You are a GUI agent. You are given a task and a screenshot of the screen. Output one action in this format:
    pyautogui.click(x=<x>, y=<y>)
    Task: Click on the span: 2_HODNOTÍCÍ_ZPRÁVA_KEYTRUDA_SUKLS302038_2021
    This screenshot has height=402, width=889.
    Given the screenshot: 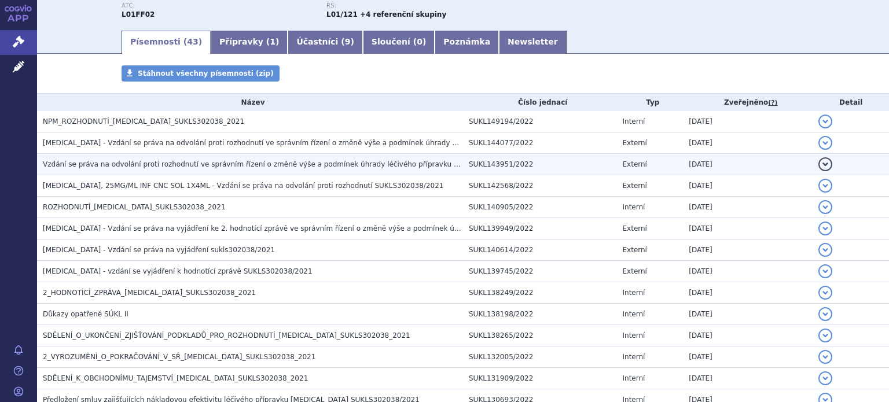 What is the action you would take?
    pyautogui.click(x=149, y=293)
    